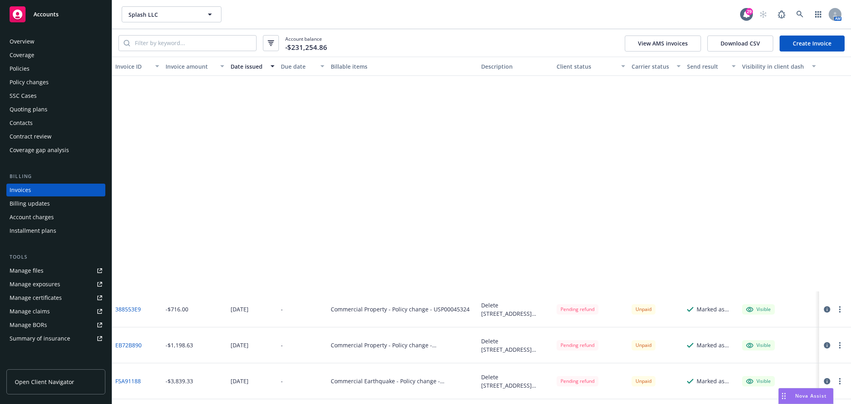 The image size is (851, 404). What do you see at coordinates (56, 82) in the screenshot?
I see `a: Policy changes` at bounding box center [56, 82].